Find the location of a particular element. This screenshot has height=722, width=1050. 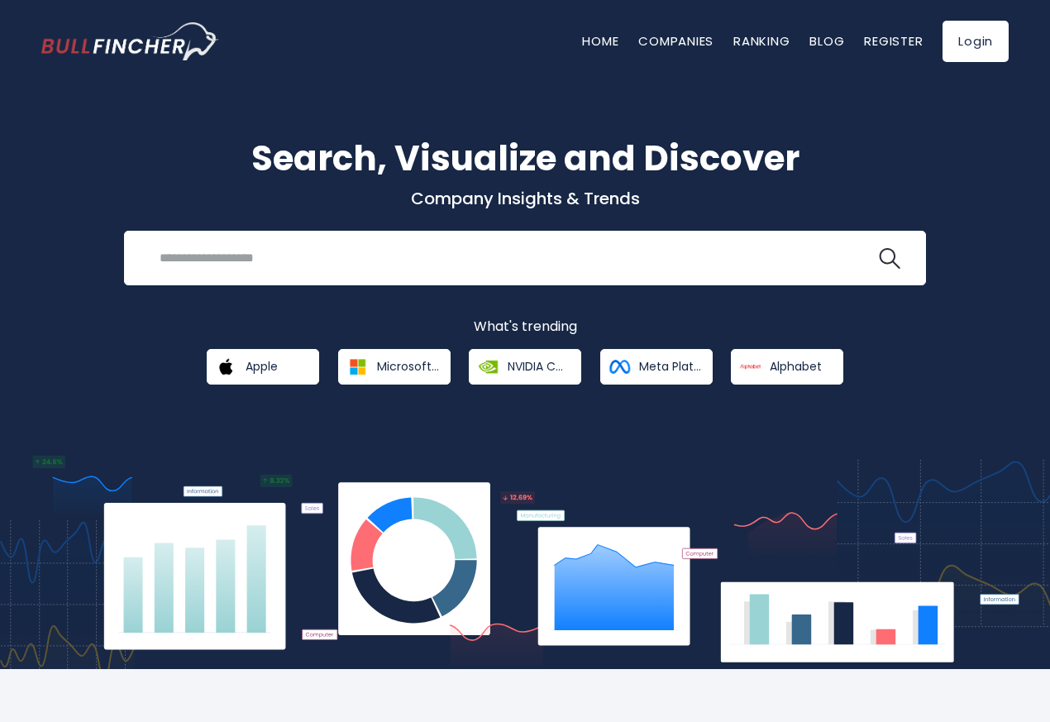

span: Meta Platforms is located at coordinates (670, 366).